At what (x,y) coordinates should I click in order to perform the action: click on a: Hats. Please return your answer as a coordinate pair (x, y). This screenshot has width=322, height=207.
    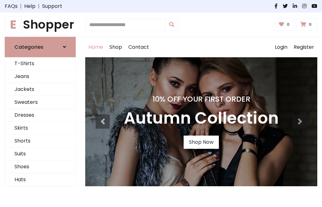
    Looking at the image, I should click on (40, 179).